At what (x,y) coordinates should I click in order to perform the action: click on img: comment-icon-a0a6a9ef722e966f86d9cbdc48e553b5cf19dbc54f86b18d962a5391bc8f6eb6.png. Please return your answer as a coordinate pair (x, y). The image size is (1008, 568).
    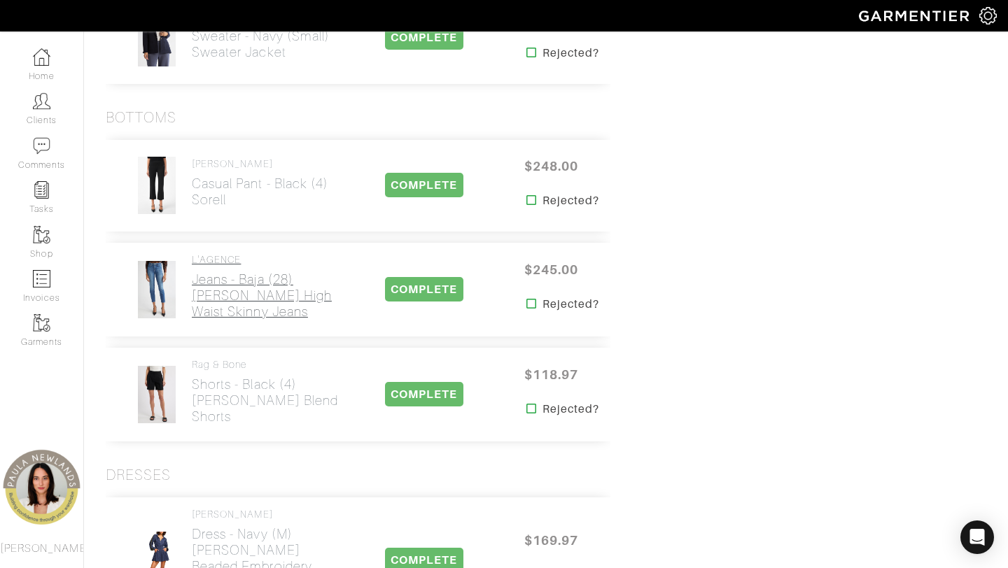
    Looking at the image, I should click on (41, 146).